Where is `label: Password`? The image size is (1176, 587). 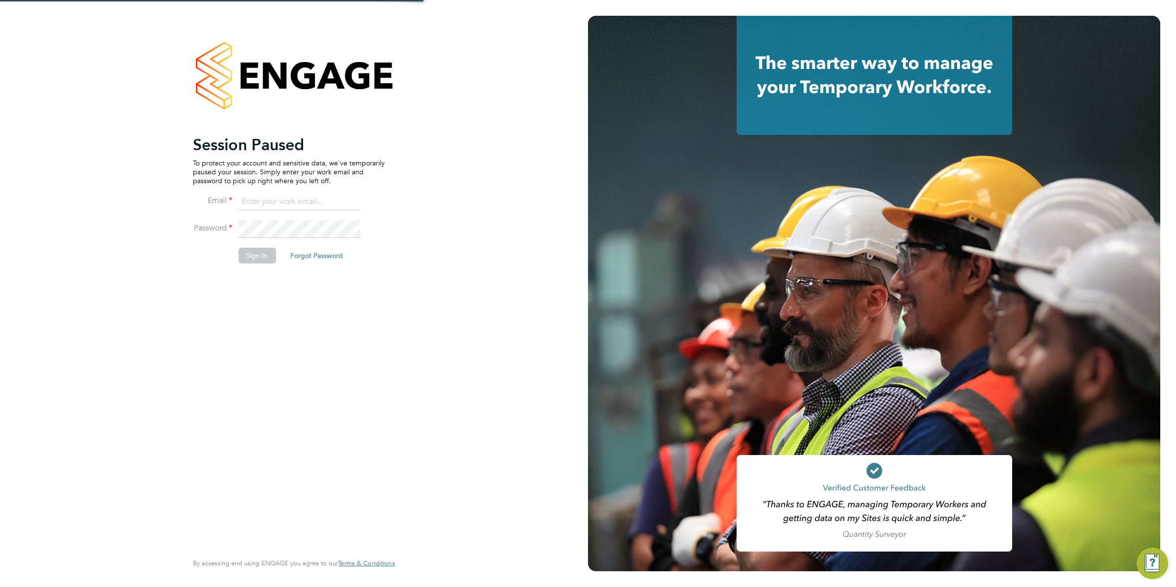 label: Password is located at coordinates (213, 228).